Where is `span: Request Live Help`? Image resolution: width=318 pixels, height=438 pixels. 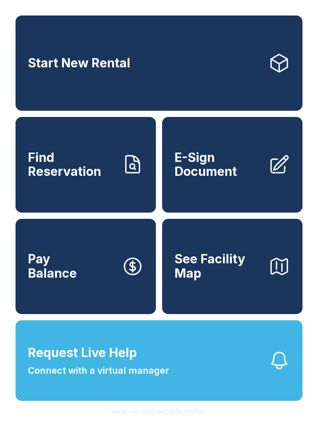
span: Request Live Help is located at coordinates (82, 353).